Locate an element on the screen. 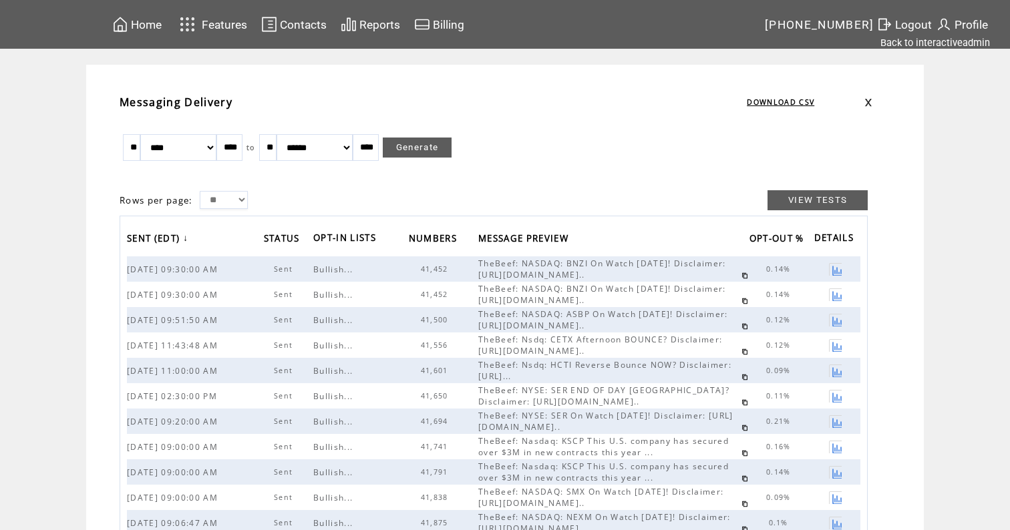 The image size is (1010, 530). span: 0.1% is located at coordinates (780, 523).